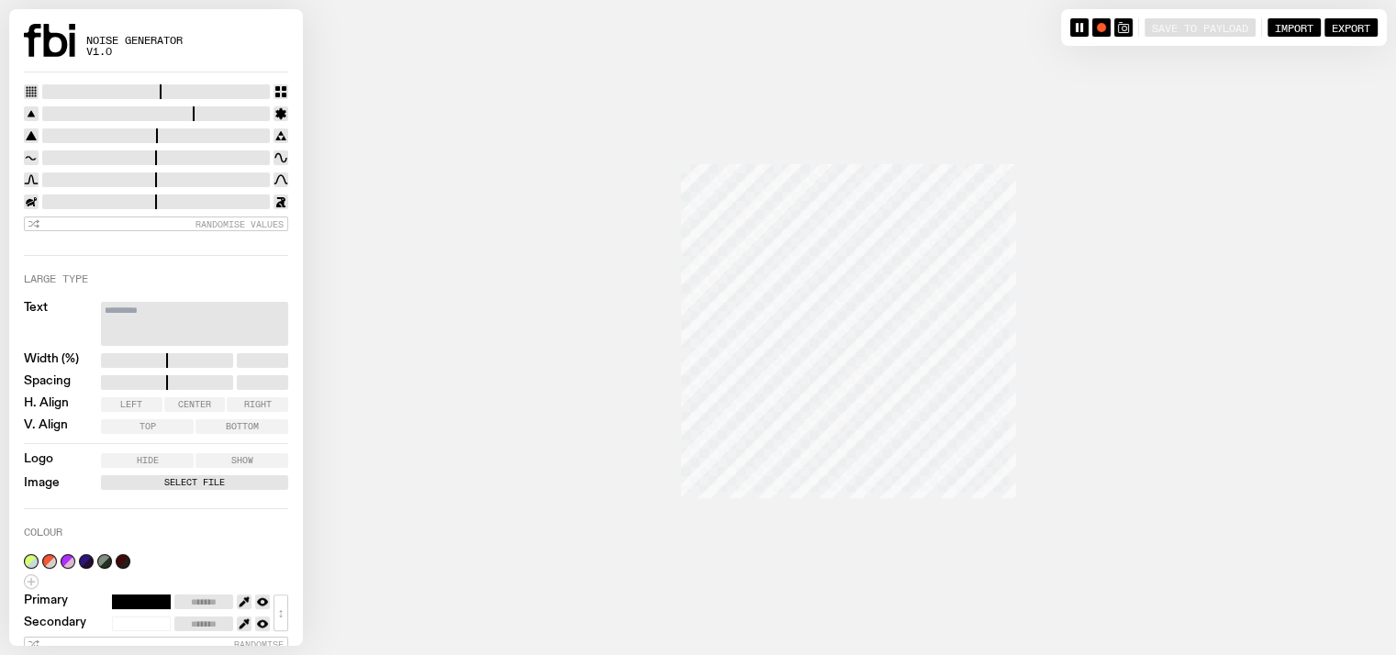 This screenshot has height=655, width=1396. Describe the element at coordinates (148, 461) in the screenshot. I see `span: Hide` at that location.